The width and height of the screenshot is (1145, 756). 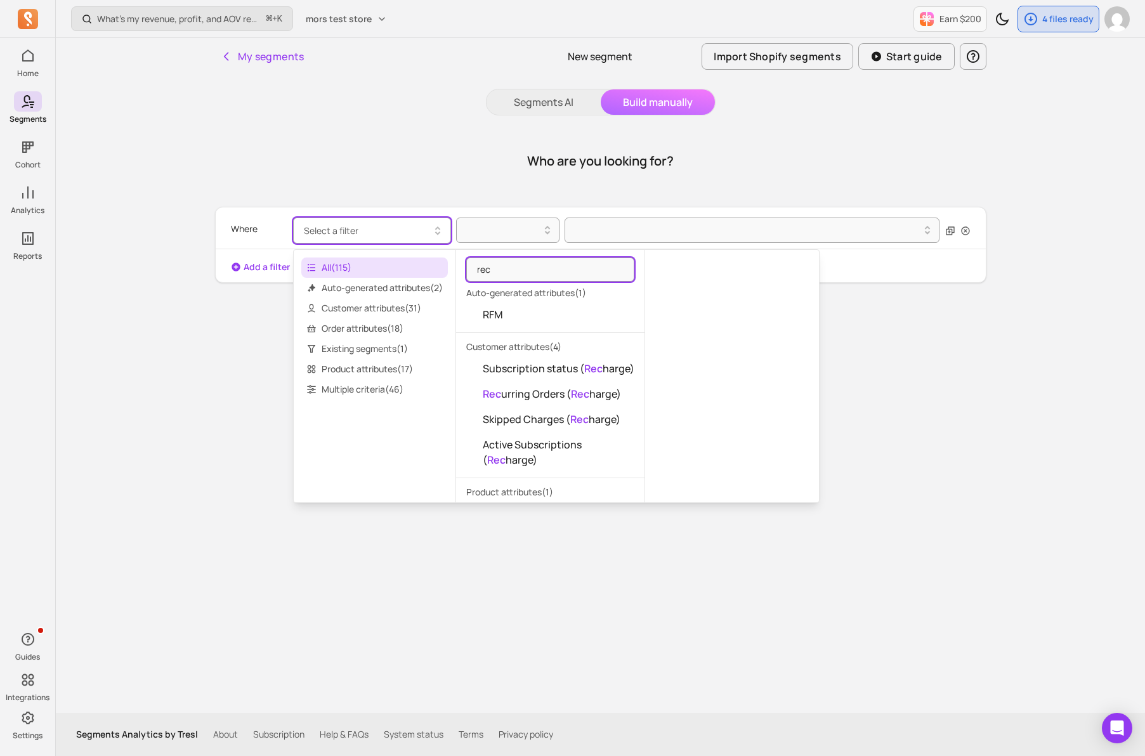 I want to click on p: Cohort, so click(x=28, y=165).